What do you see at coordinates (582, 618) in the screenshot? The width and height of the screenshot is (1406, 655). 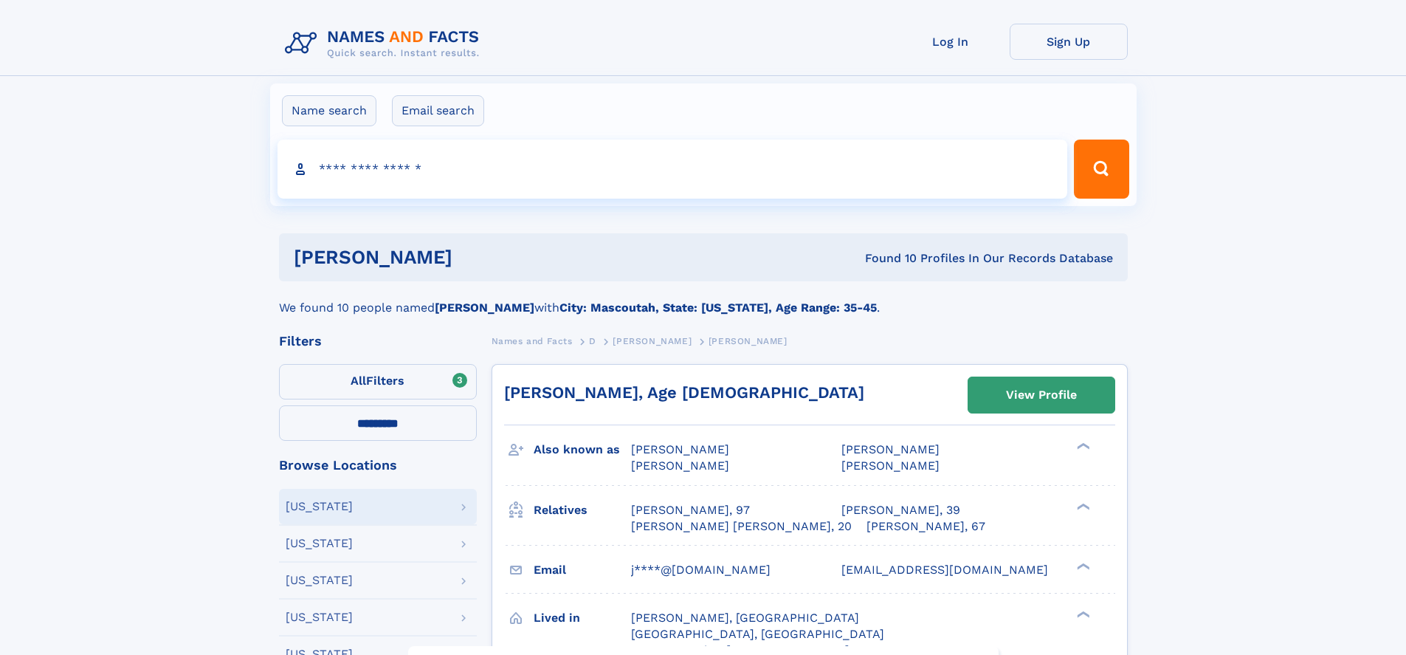 I see `h3: Lived in` at bounding box center [582, 618].